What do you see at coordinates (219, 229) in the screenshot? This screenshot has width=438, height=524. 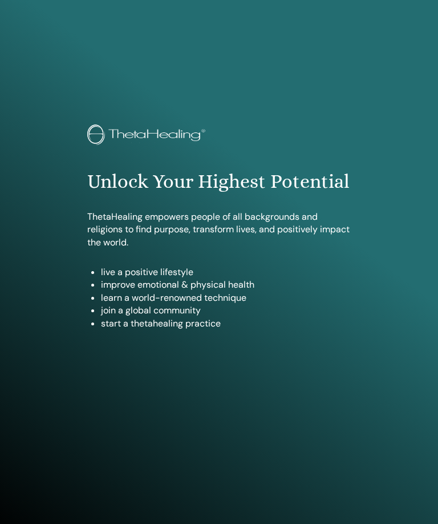 I see `p: ThetaHealing empowers people of all backgrounds and religions to find purpose, transform lives, a...` at bounding box center [219, 229].